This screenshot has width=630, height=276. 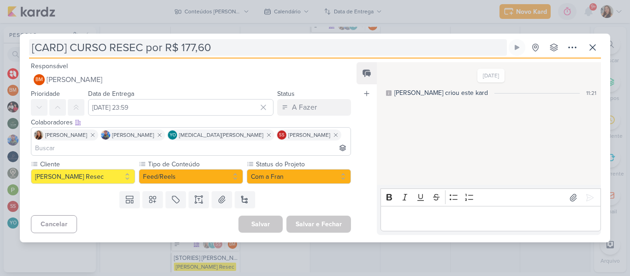 What do you see at coordinates (39, 80) in the screenshot?
I see `div: Beth Monteiro` at bounding box center [39, 80].